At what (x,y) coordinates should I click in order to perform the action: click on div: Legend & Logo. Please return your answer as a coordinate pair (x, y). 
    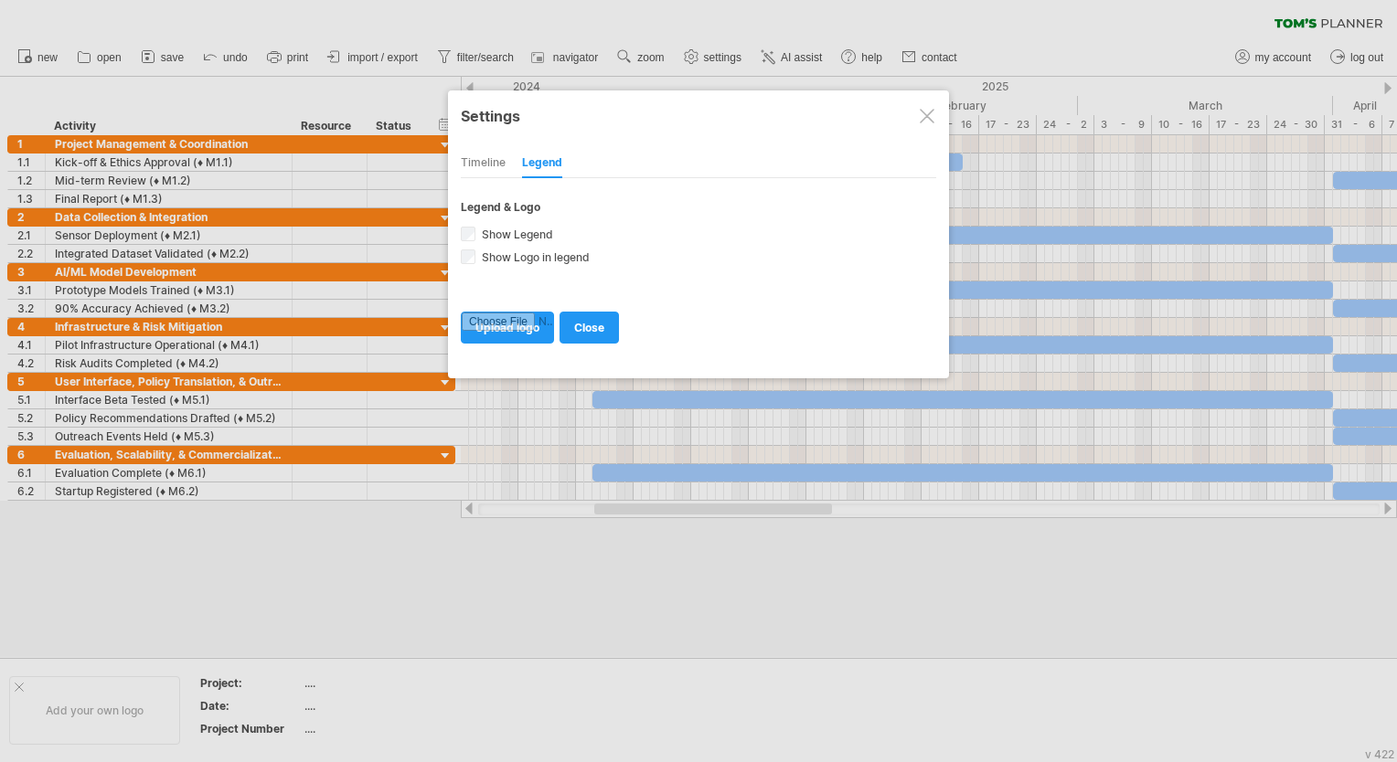
    Looking at the image, I should click on (698, 207).